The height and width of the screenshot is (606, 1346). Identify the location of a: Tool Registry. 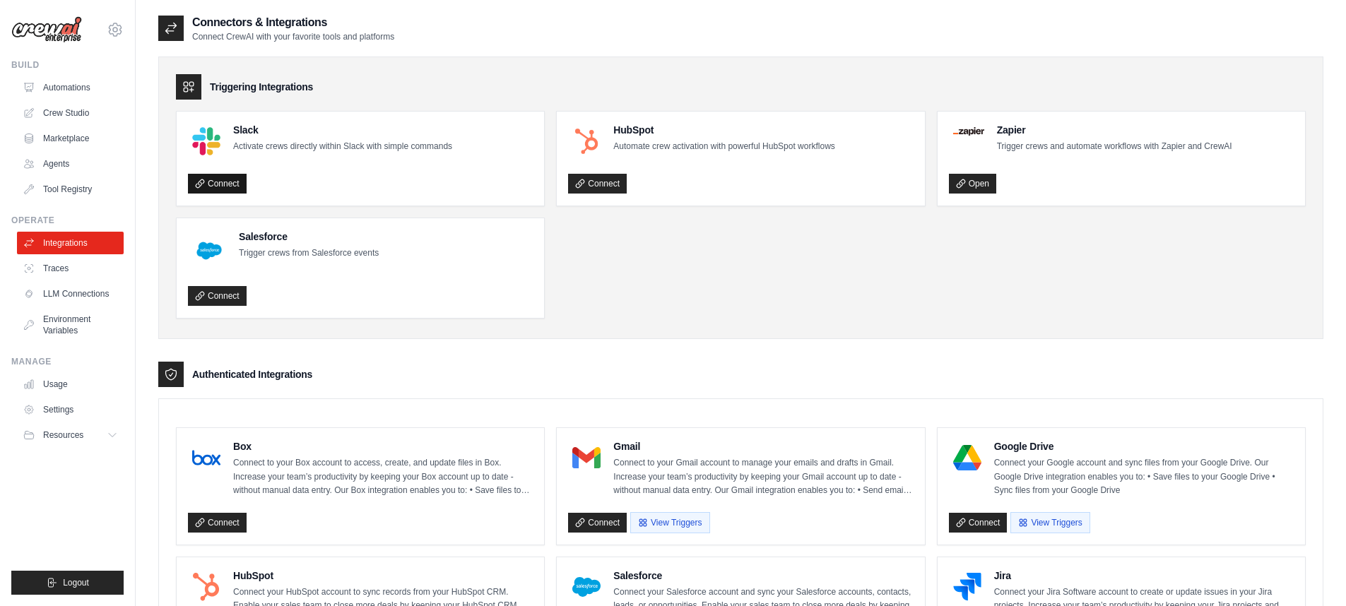
(70, 189).